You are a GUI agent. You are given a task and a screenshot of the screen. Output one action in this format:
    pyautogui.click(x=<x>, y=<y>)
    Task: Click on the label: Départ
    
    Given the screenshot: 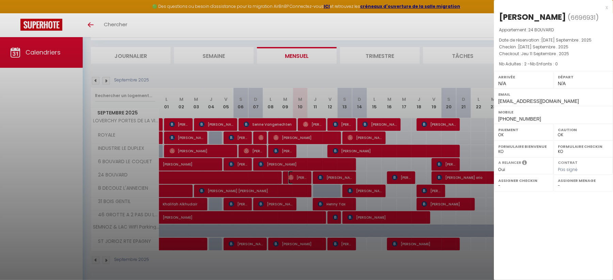 What is the action you would take?
    pyautogui.click(x=583, y=77)
    